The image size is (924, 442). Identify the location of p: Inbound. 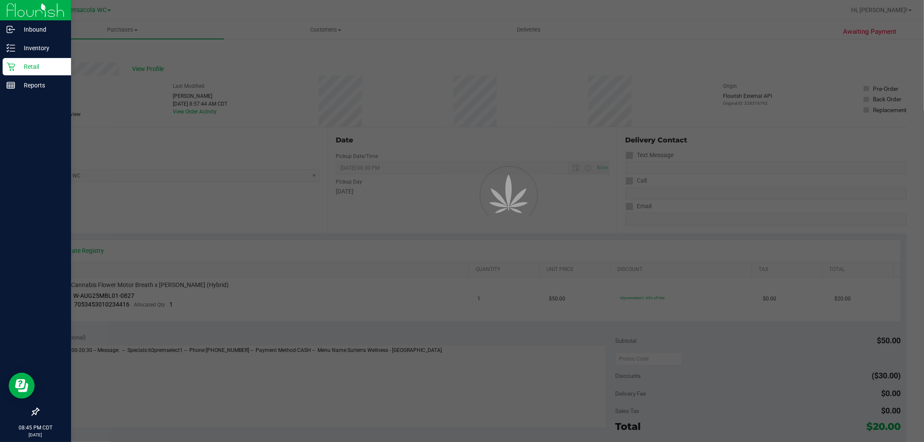
(41, 29).